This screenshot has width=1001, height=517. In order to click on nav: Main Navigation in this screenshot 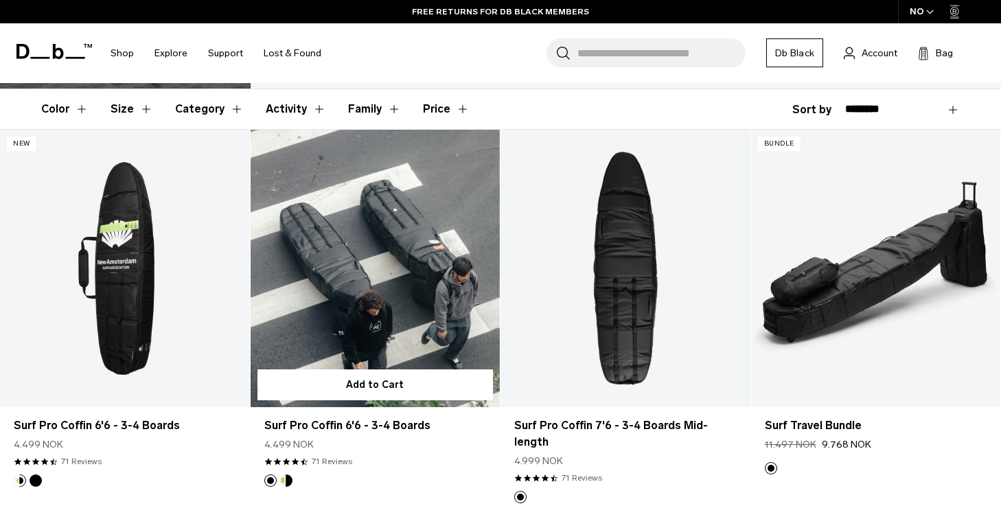, I will do `click(215, 53)`.